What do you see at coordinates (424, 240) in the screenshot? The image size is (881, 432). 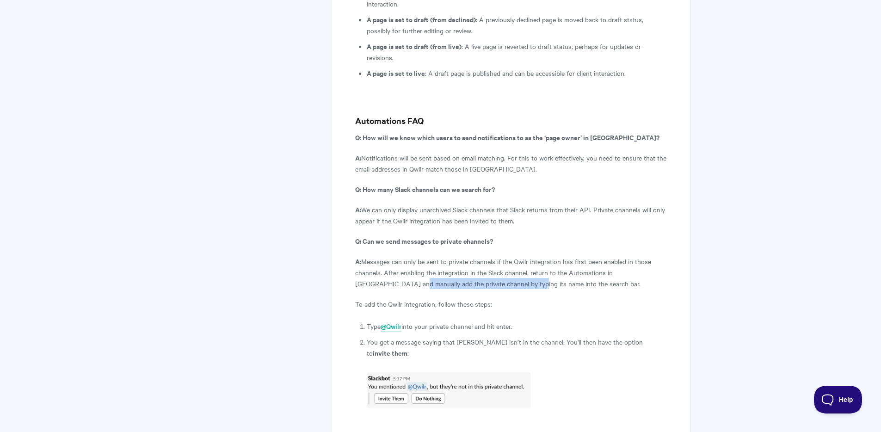 I see `strong: Q: Can we send messages to private channels?` at bounding box center [424, 240].